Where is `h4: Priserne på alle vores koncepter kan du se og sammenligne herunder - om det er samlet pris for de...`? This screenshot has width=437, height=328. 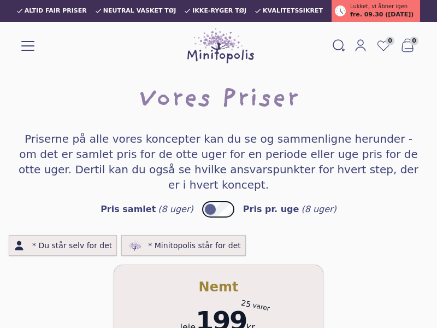 h4: Priserne på alle vores koncepter kan du se og sammenligne herunder - om det er samlet pris for de... is located at coordinates (219, 162).